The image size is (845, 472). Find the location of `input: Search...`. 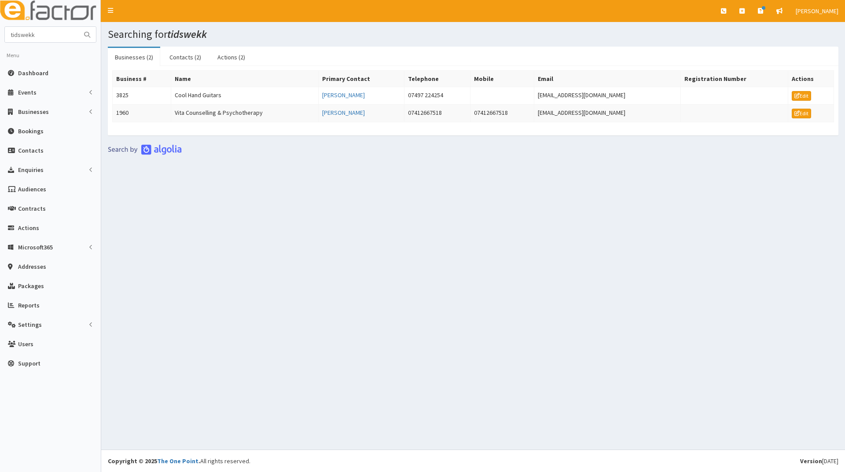

input: Search... is located at coordinates (42, 34).